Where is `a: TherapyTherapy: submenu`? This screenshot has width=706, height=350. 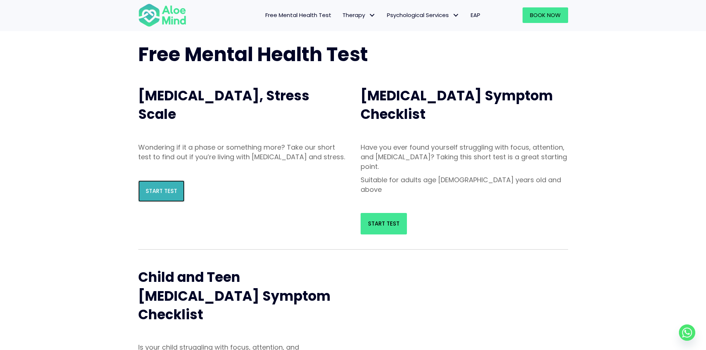
a: TherapyTherapy: submenu is located at coordinates (359, 15).